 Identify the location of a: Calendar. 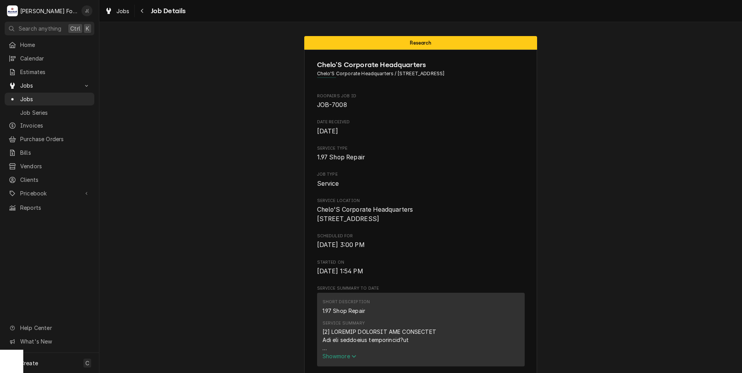
(49, 58).